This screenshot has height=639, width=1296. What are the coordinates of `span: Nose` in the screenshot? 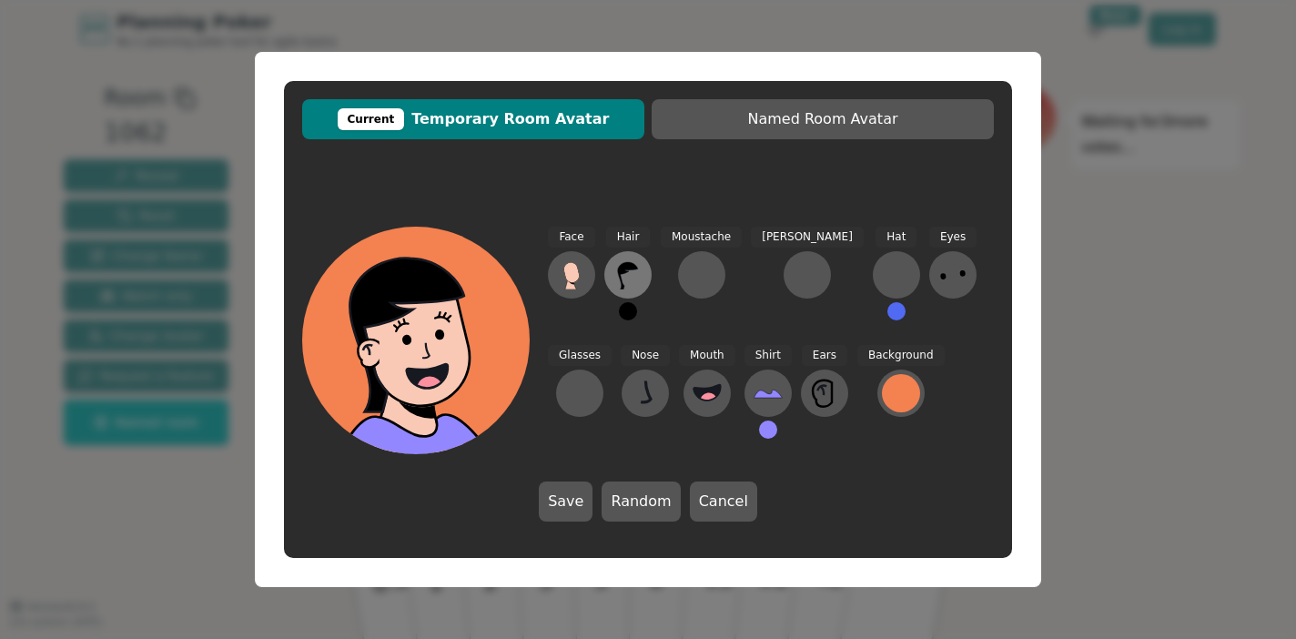 It's located at (645, 355).